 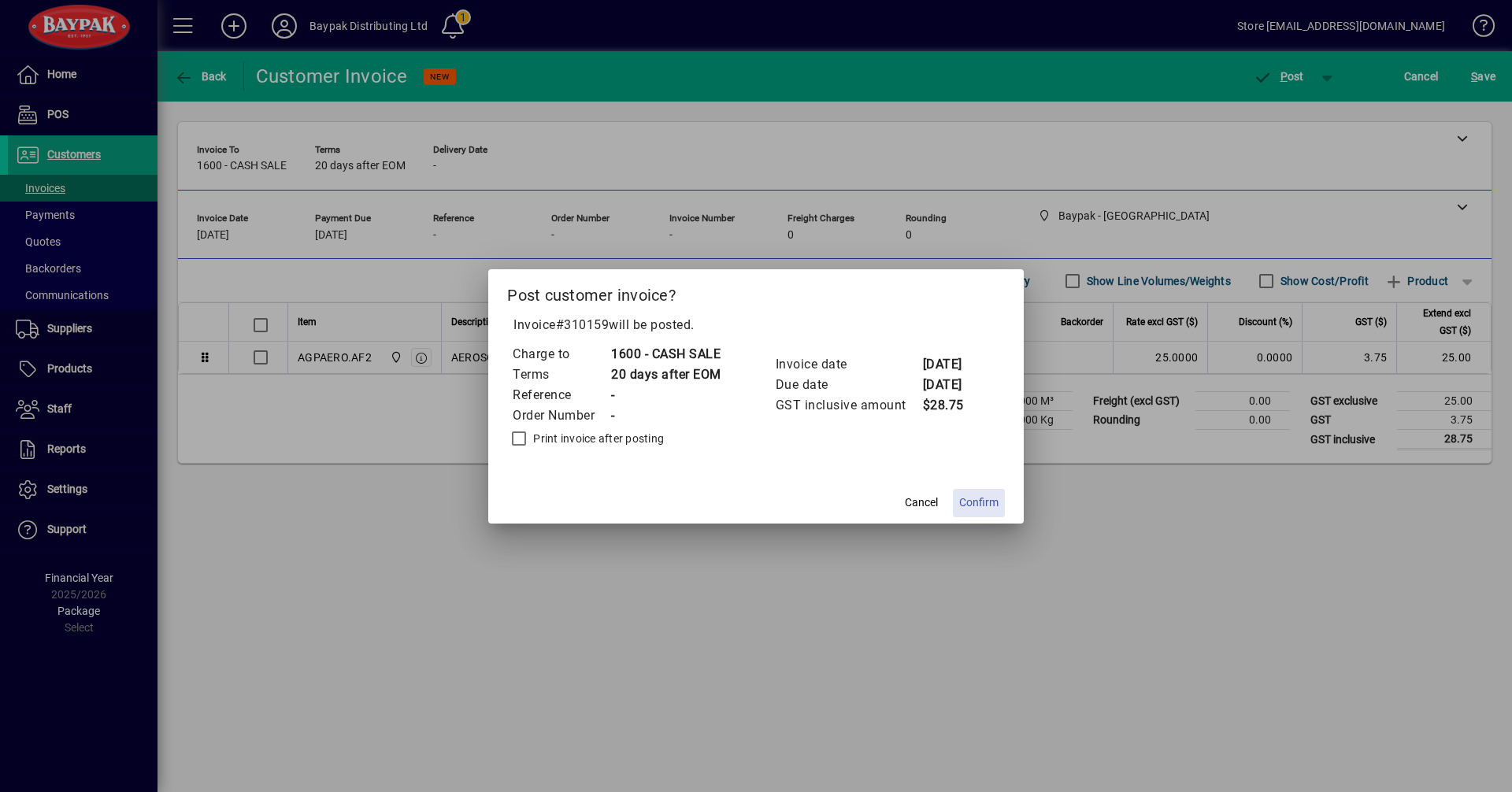 What do you see at coordinates (561, 415) in the screenshot?
I see `td: Order Number` at bounding box center [561, 415].